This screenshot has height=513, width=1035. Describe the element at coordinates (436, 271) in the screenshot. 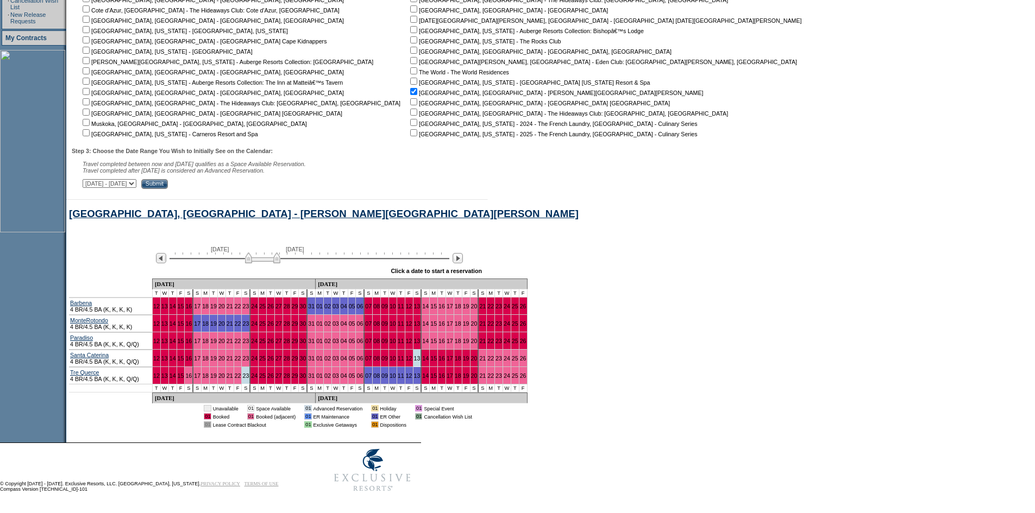

I see `div: Click a date to start a reservation` at that location.